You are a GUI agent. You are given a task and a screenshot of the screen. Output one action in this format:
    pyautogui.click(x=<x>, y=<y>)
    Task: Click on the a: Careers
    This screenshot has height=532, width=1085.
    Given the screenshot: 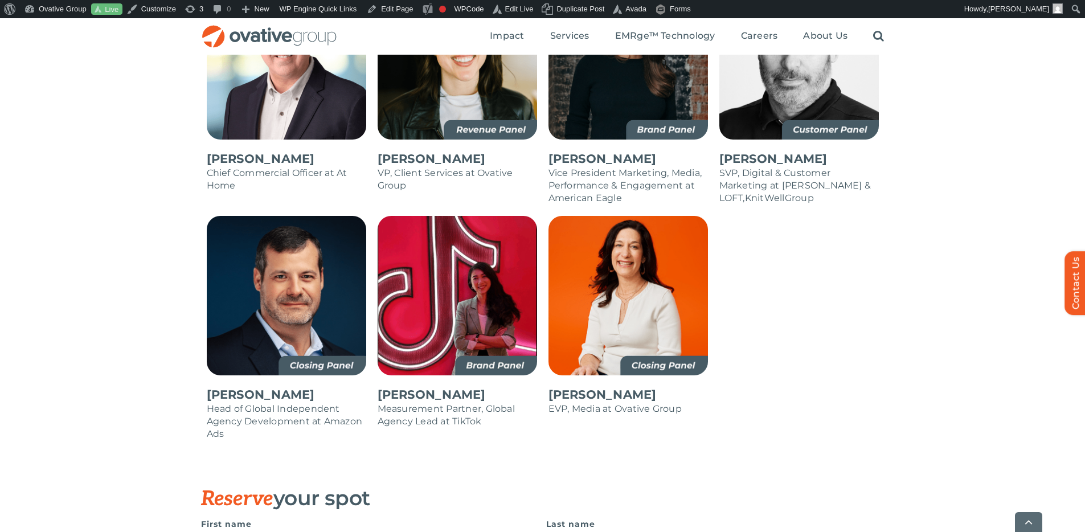 What is the action you would take?
    pyautogui.click(x=759, y=36)
    